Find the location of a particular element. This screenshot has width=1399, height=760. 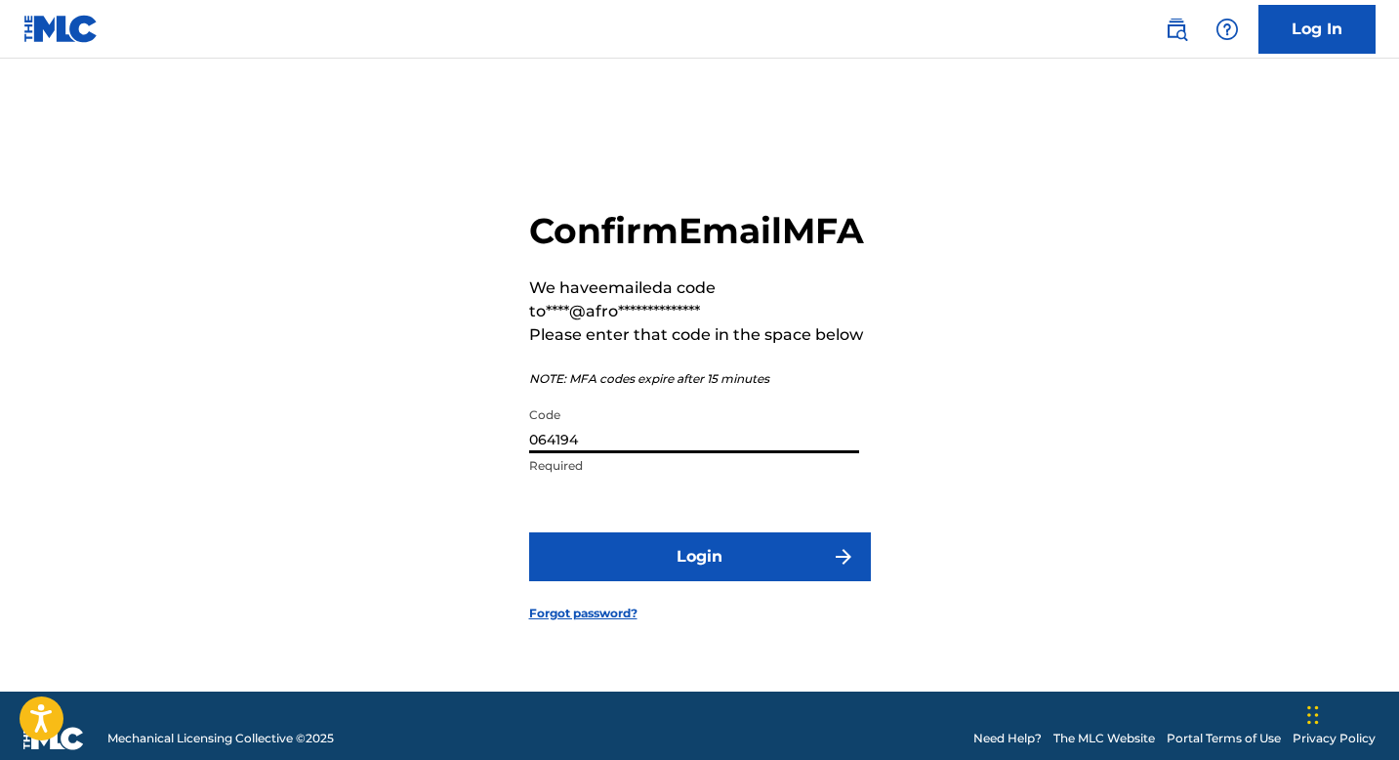

a: Log In is located at coordinates (1317, 29).